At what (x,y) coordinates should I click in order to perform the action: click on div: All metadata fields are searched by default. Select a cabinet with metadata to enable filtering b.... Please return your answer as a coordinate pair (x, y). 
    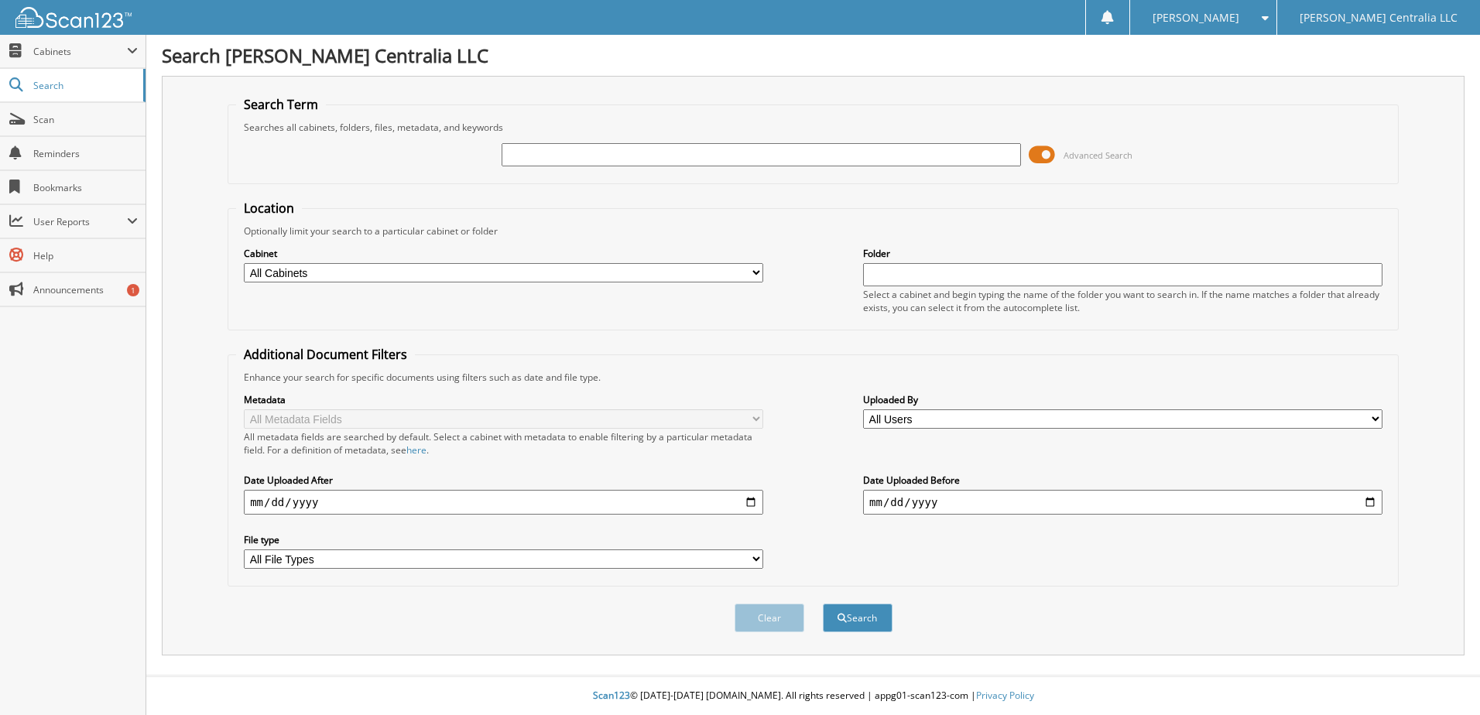
    Looking at the image, I should click on (503, 444).